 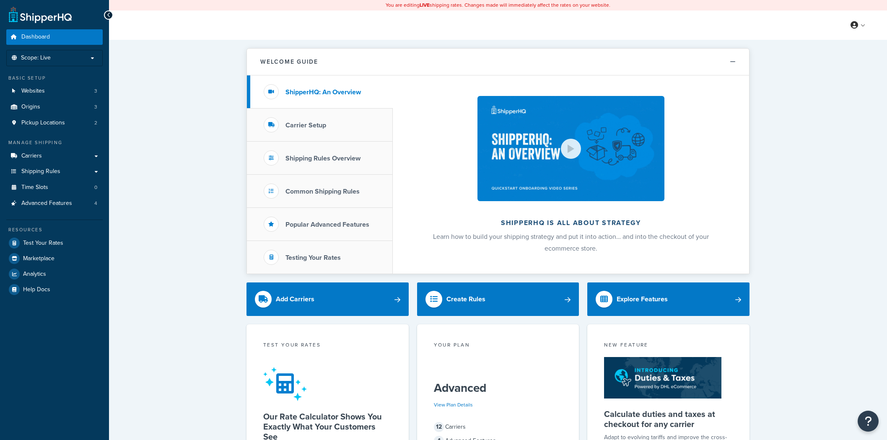 What do you see at coordinates (36, 290) in the screenshot?
I see `span: Help Docs` at bounding box center [36, 290].